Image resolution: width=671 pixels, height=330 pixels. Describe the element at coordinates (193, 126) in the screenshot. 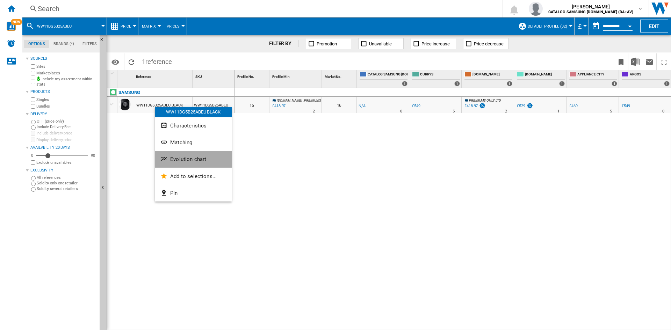

I see `button: Characteristics` at that location.